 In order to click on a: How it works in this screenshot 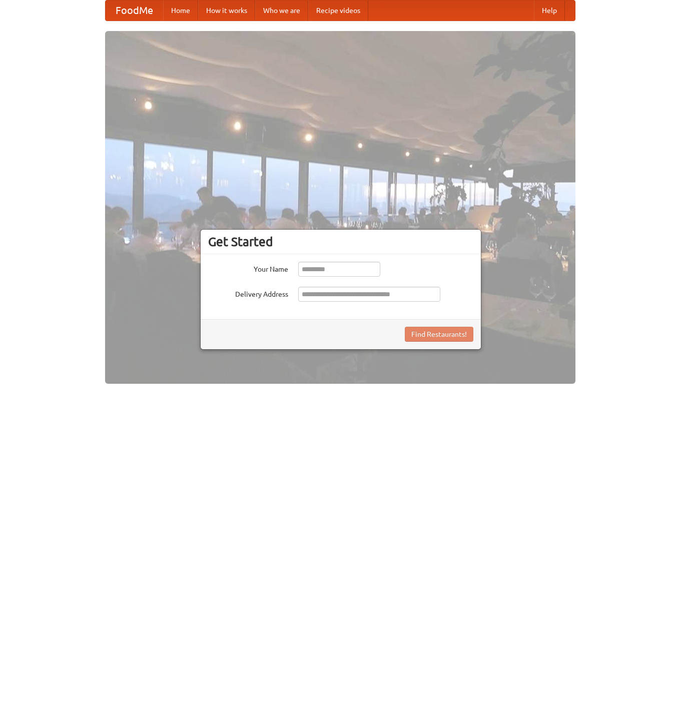, I will do `click(227, 11)`.